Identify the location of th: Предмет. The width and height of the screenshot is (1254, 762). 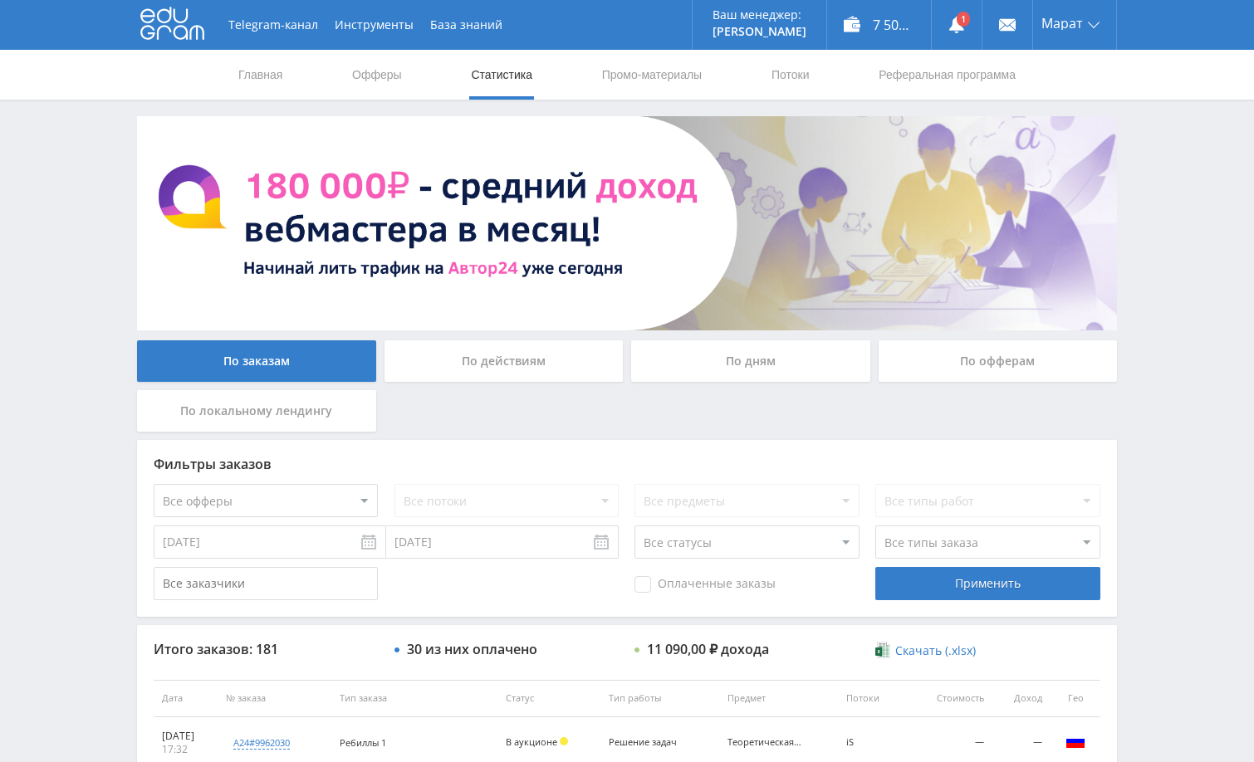
(778, 699).